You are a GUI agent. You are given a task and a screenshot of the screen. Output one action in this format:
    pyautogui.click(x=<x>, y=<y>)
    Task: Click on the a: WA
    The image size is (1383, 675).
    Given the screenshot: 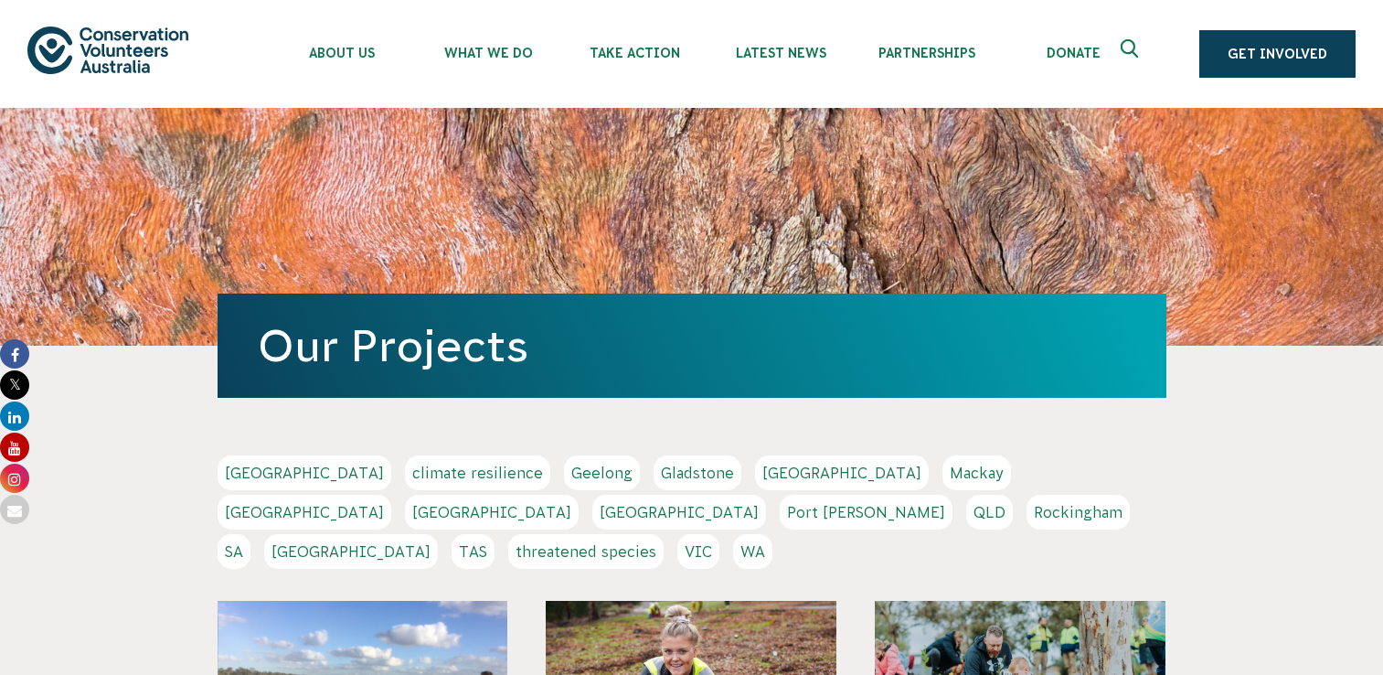 What is the action you would take?
    pyautogui.click(x=752, y=551)
    